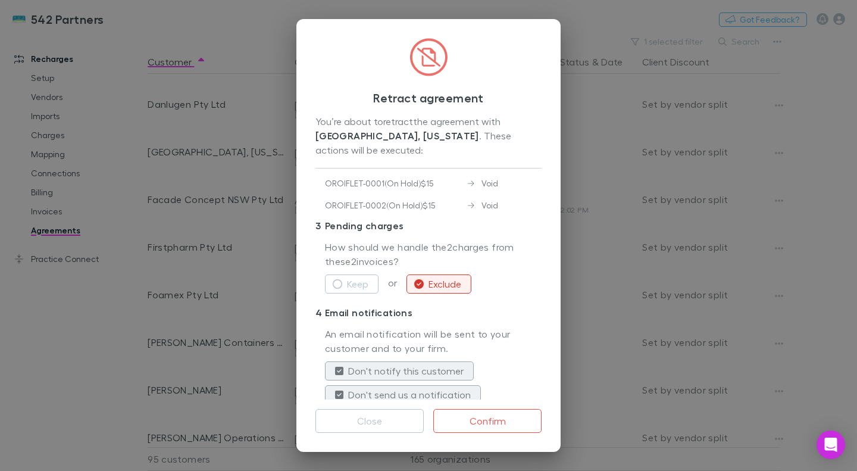  What do you see at coordinates (320, 226) in the screenshot?
I see `div: 3` at bounding box center [320, 226].